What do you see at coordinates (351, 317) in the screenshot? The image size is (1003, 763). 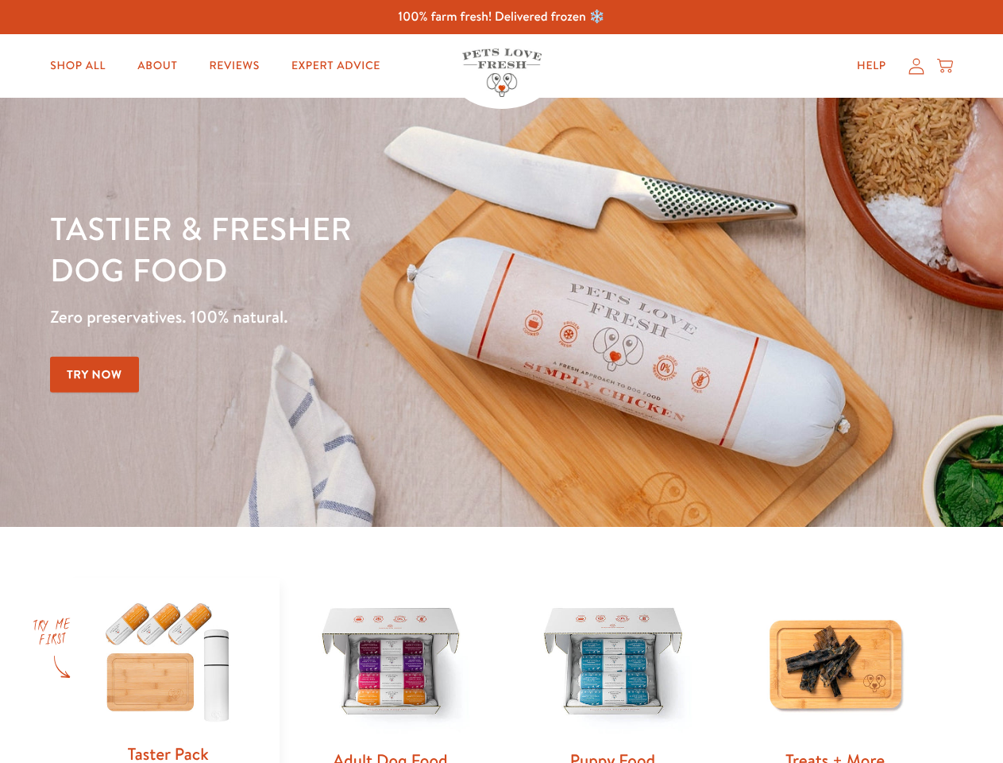 I see `p: Zero preservatives. 100% natural.` at bounding box center [351, 317].